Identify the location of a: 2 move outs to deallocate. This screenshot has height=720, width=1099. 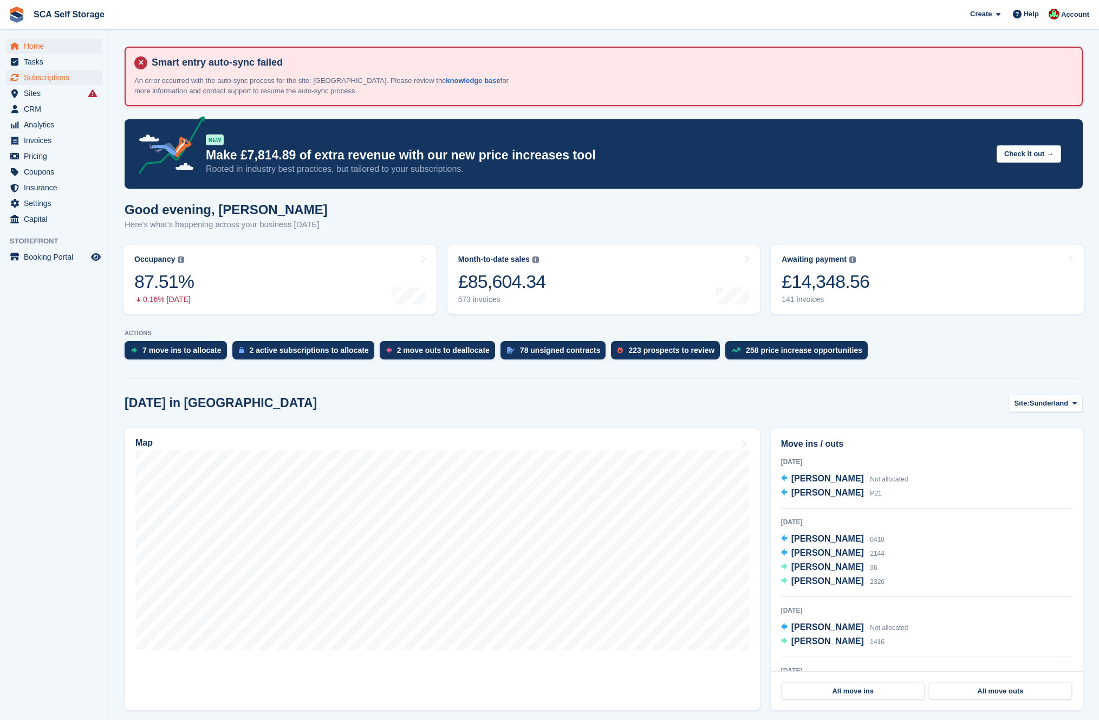
(440, 353).